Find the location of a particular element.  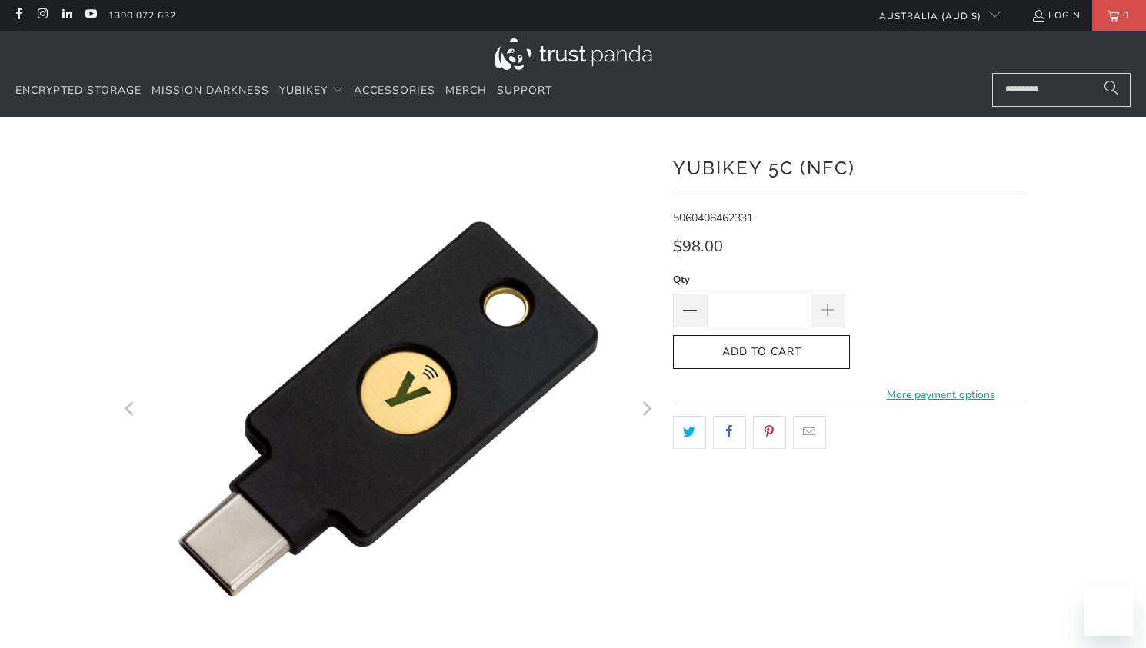

label: Qty is located at coordinates (759, 280).